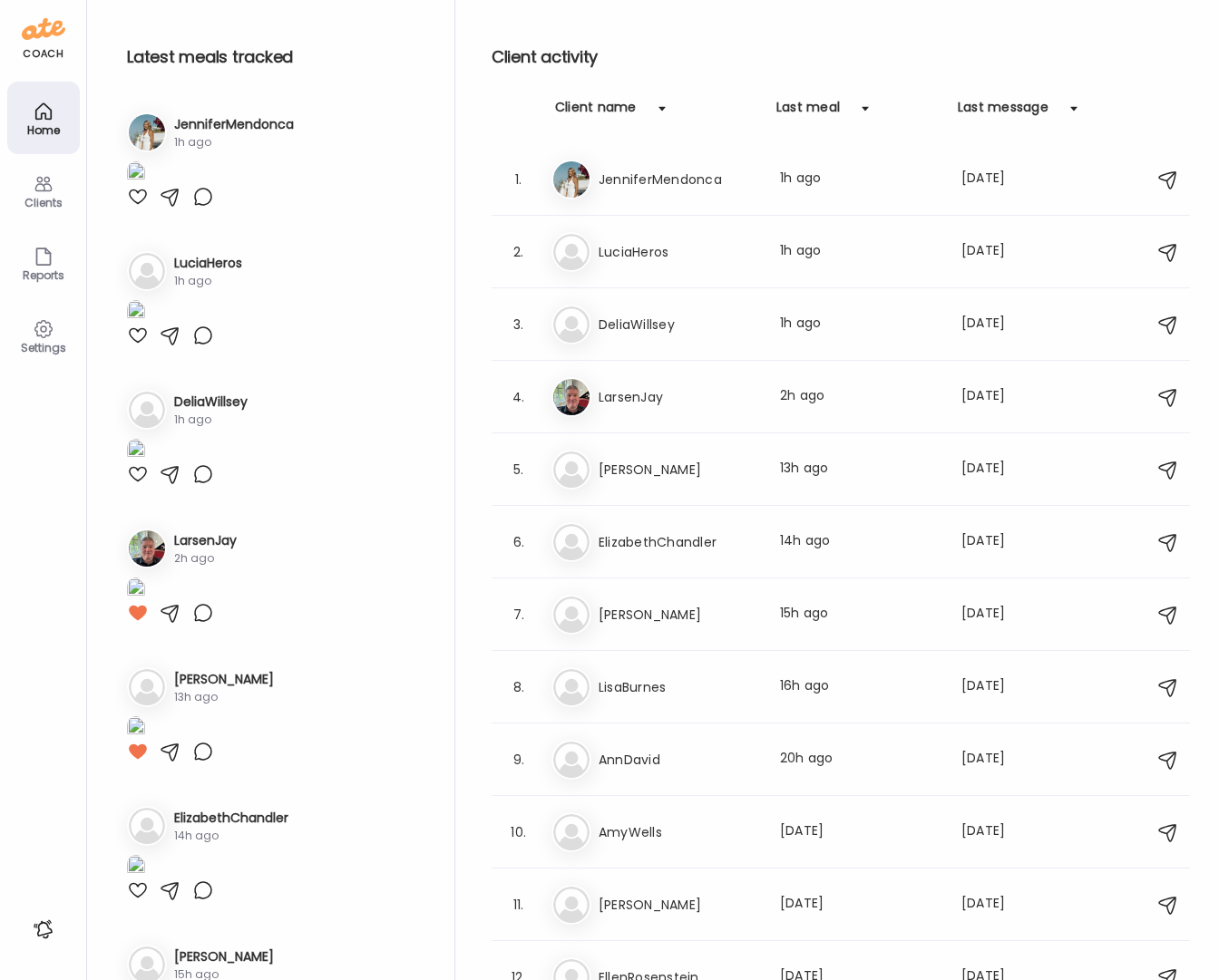  I want to click on div: 3., so click(519, 325).